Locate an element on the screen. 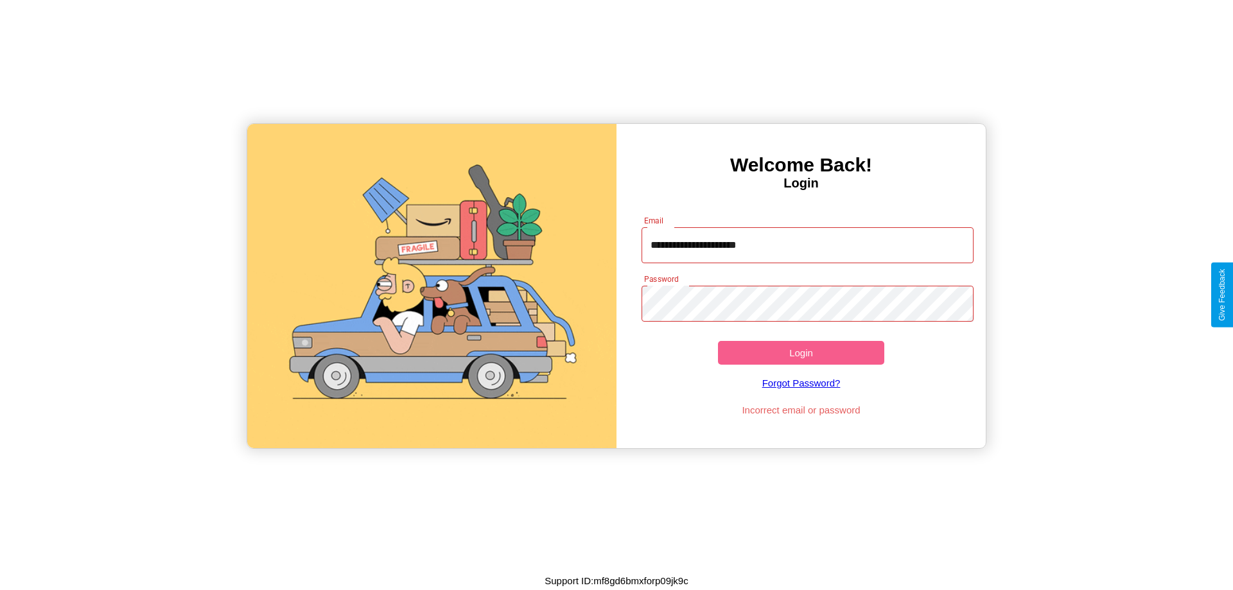  div: Give Feedback is located at coordinates (1222, 295).